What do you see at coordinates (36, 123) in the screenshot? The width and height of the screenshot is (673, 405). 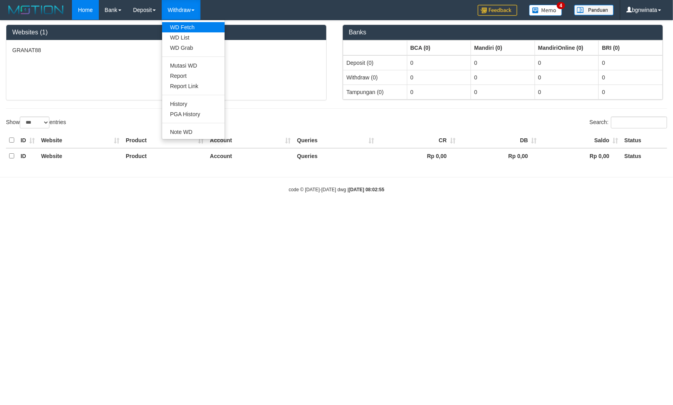 I see `label: Show entries` at bounding box center [36, 123].